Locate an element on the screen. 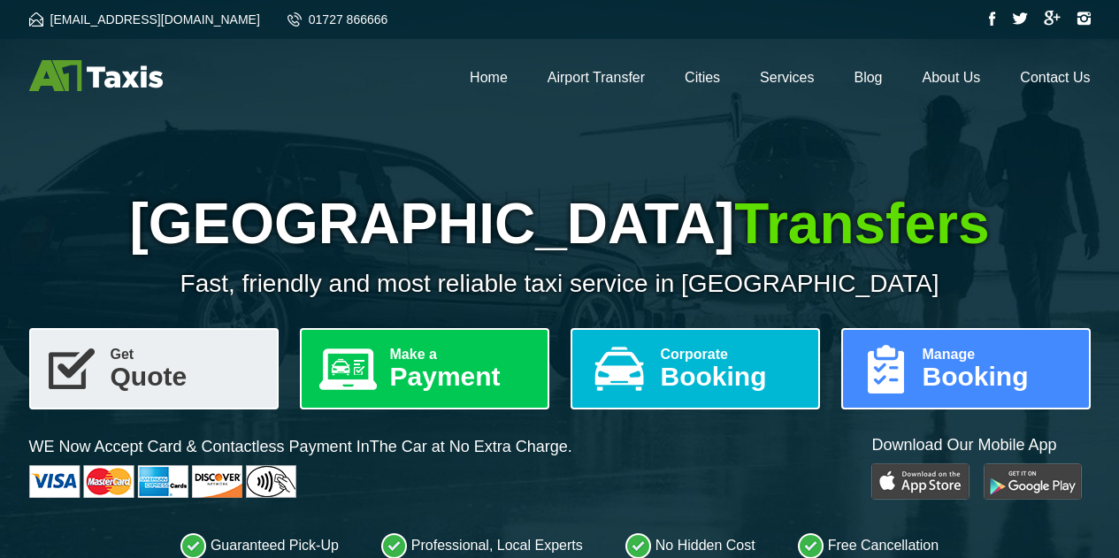 The width and height of the screenshot is (1119, 558). img: Twitter is located at coordinates (1020, 19).